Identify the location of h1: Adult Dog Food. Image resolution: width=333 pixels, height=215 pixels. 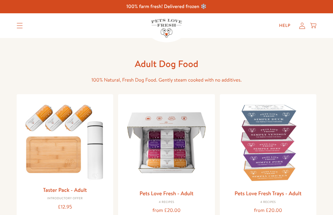
(167, 64).